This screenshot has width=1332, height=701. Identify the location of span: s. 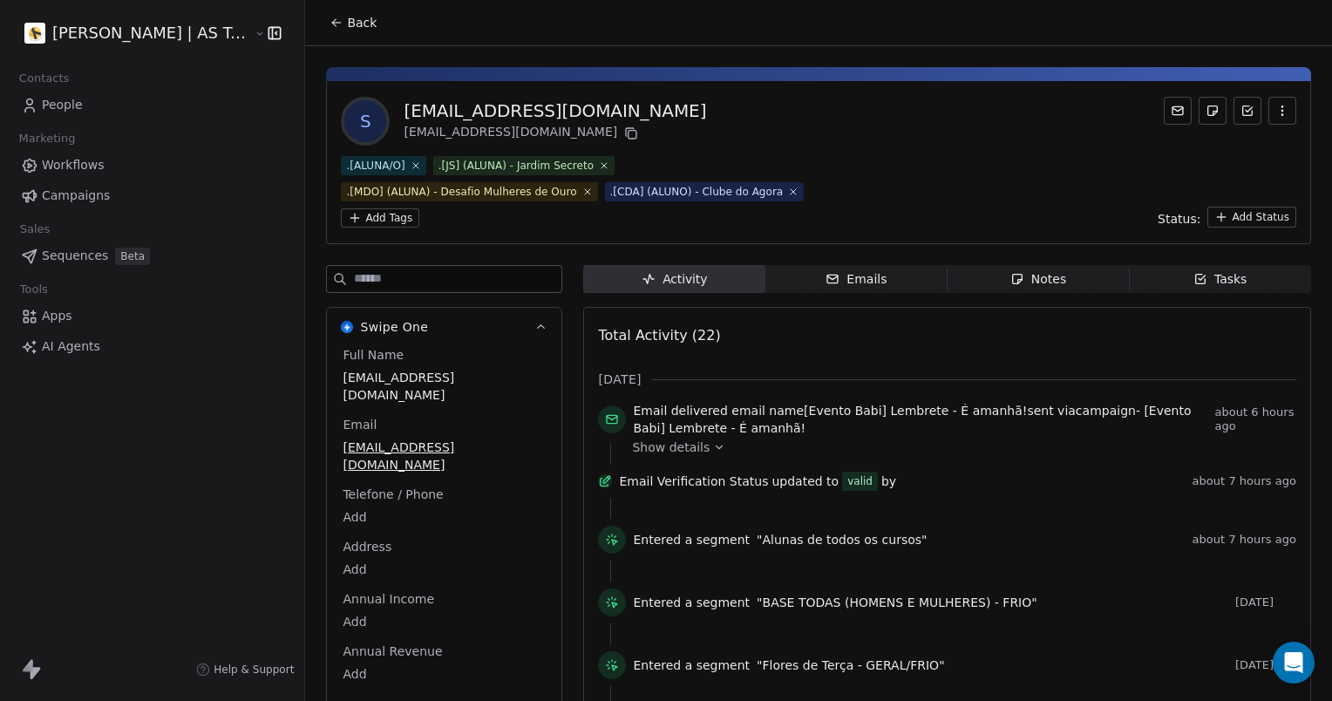
(365, 121).